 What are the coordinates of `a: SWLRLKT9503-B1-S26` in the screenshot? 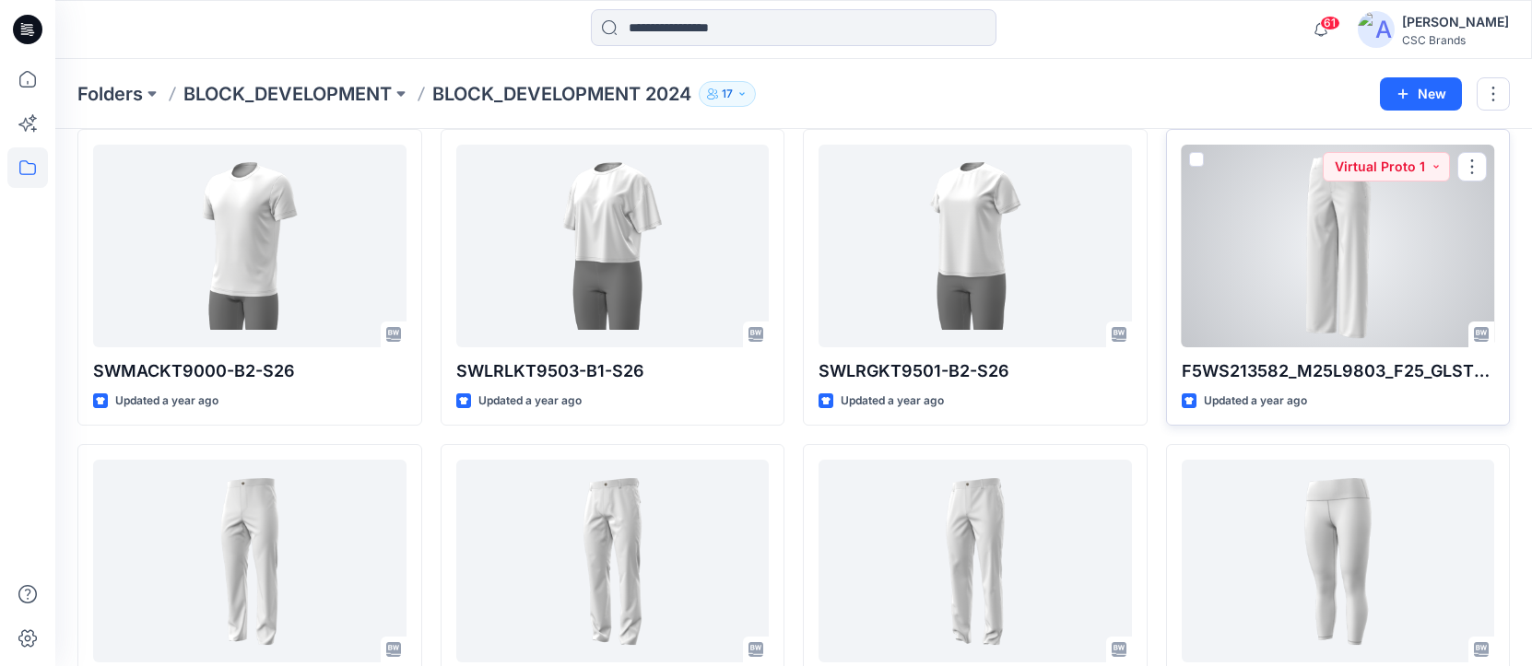 It's located at (613, 246).